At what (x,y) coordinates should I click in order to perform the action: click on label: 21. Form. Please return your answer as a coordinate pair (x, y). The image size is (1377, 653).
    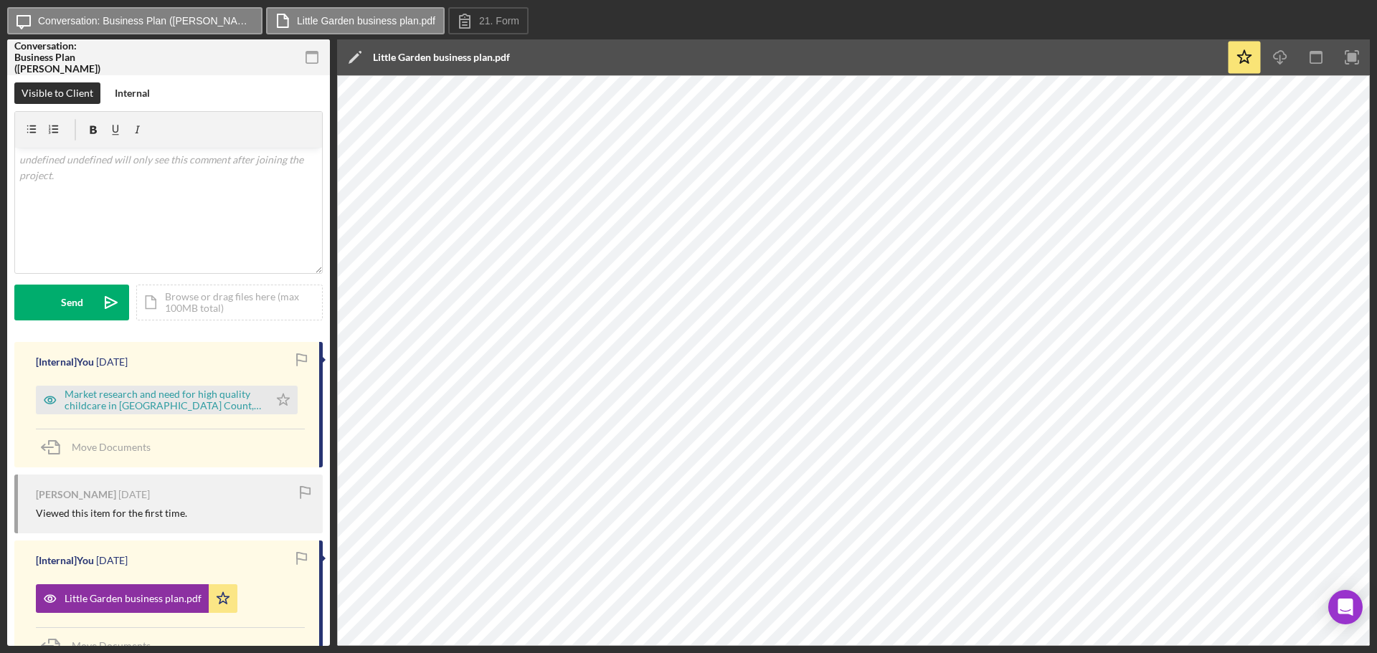
    Looking at the image, I should click on (499, 21).